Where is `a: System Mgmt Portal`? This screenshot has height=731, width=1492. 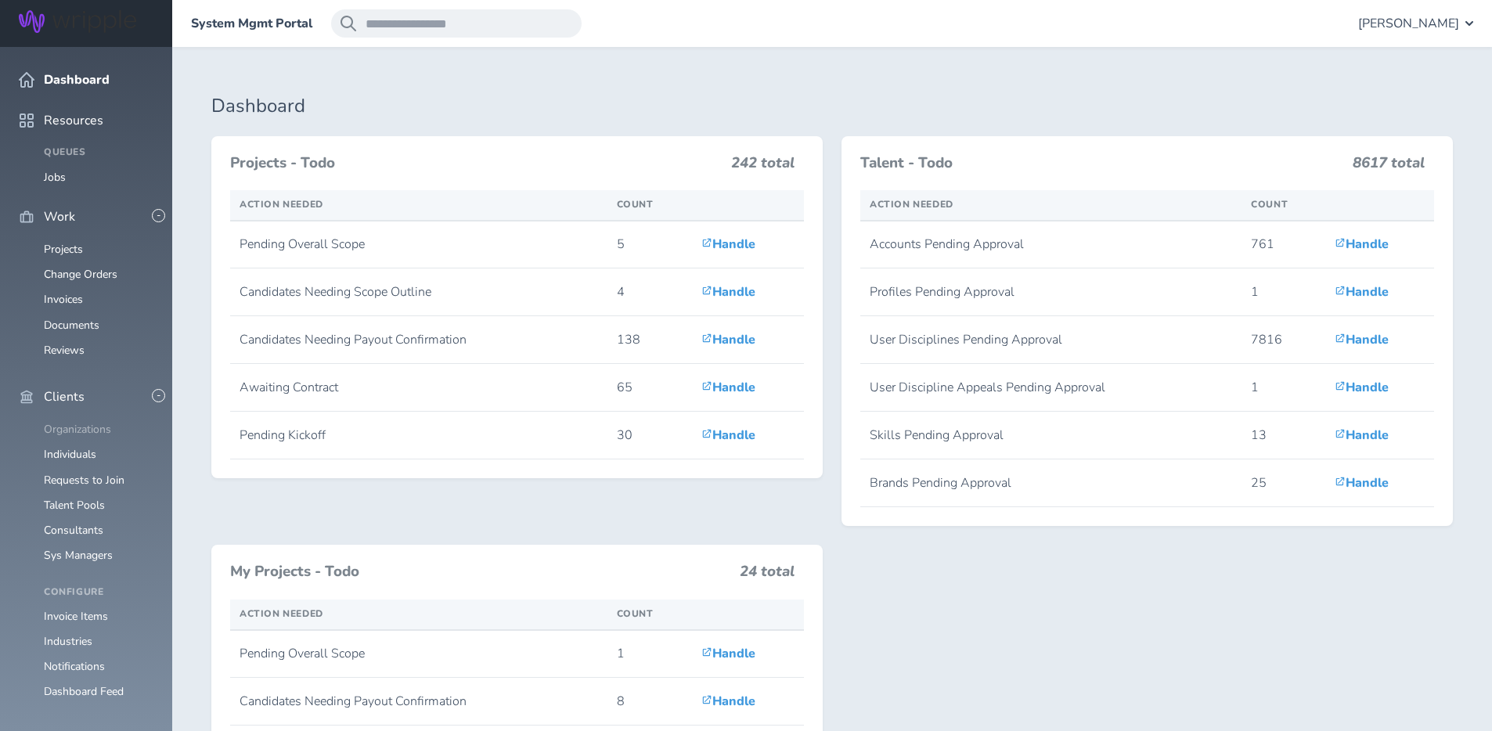 a: System Mgmt Portal is located at coordinates (251, 23).